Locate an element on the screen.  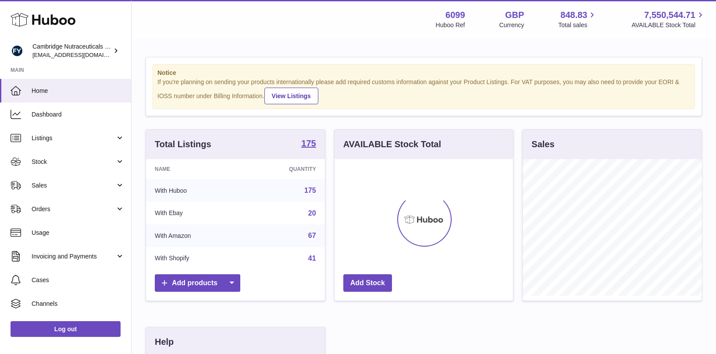
a: Add Stock is located at coordinates (367, 283).